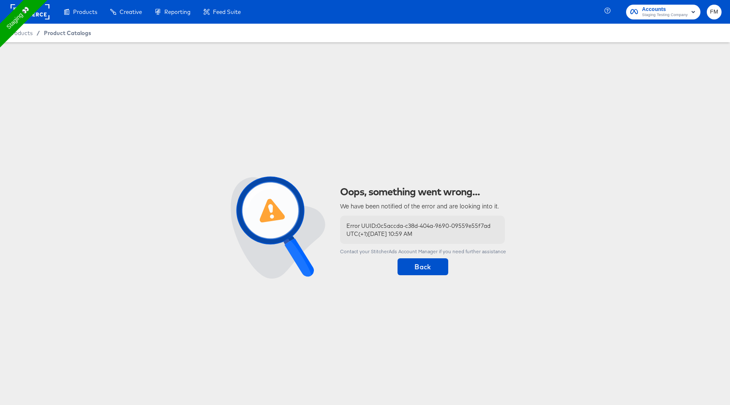 This screenshot has height=405, width=730. Describe the element at coordinates (131, 12) in the screenshot. I see `span: Creative` at that location.